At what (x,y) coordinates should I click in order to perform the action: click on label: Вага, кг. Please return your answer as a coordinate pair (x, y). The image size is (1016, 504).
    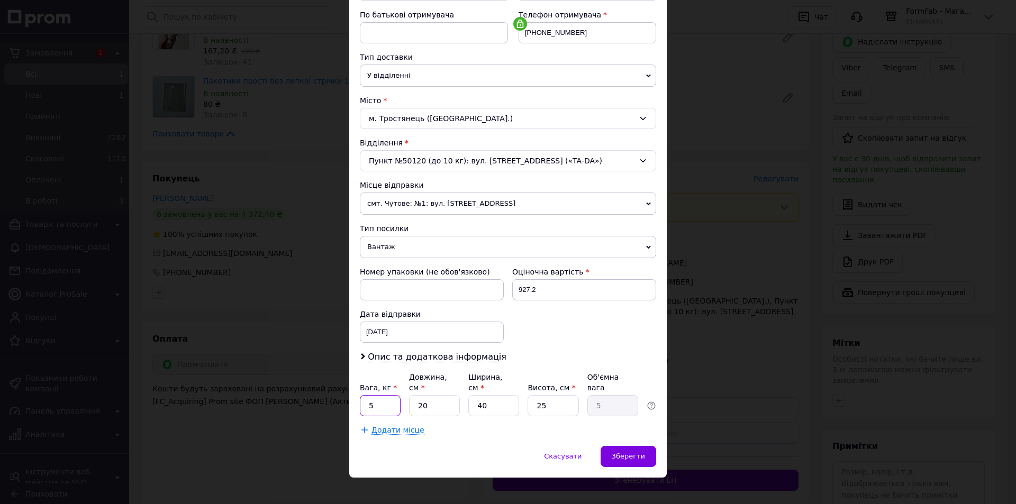
    Looking at the image, I should click on (378, 388).